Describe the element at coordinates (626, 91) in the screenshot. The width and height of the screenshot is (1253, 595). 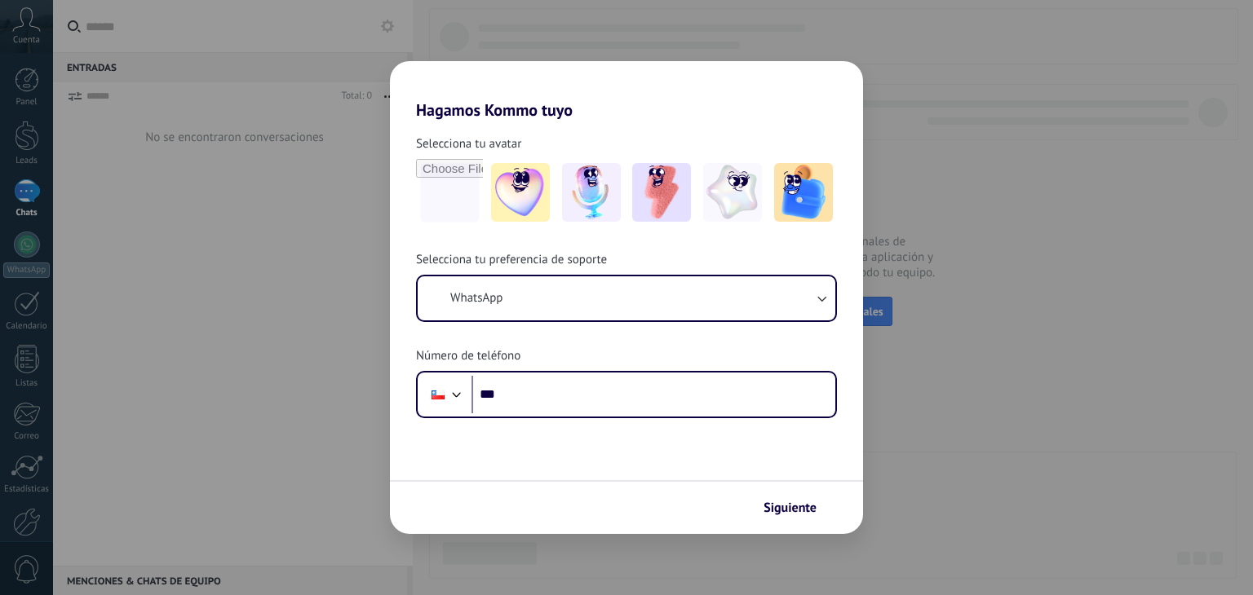
I see `h2: Hagamos Kommo tuyo` at that location.